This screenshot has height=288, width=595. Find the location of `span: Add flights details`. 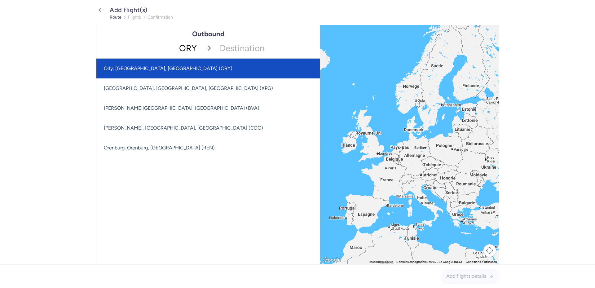

span: Add flights details is located at coordinates (466, 276).